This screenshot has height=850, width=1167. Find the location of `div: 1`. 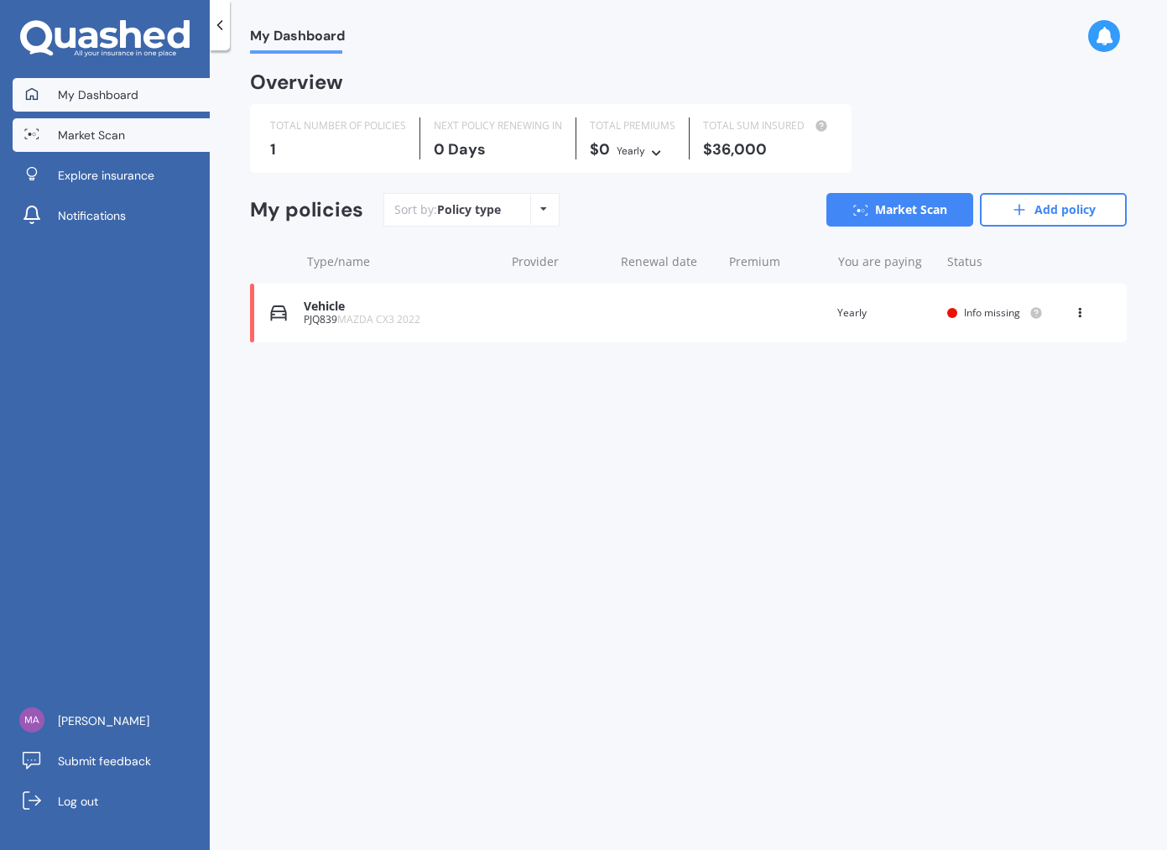

div: 1 is located at coordinates (338, 149).